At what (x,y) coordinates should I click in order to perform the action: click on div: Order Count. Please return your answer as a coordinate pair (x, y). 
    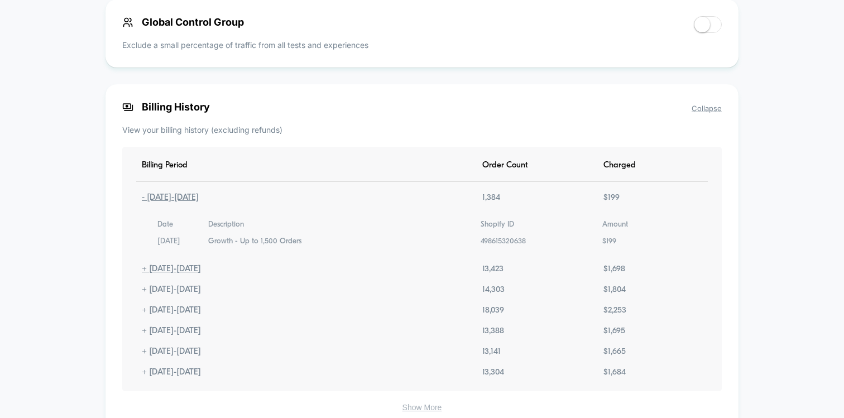
    Looking at the image, I should click on (505, 165).